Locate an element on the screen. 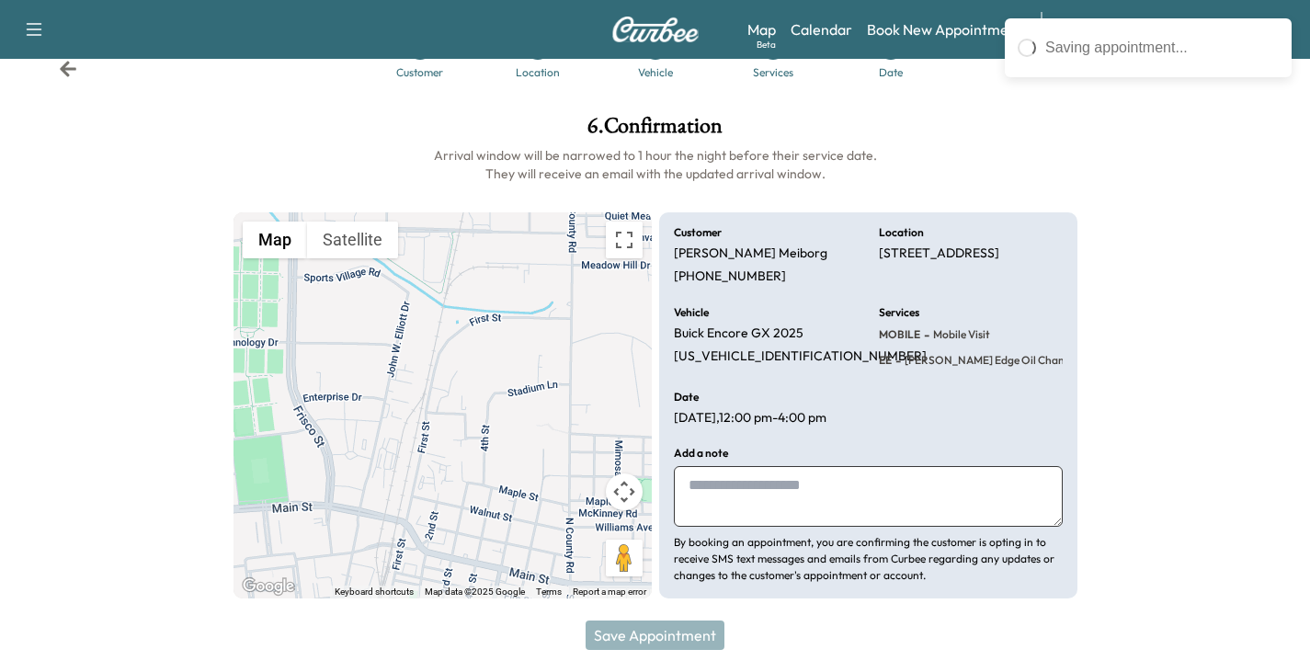  a: Open this area in Google Maps (opens a new window) is located at coordinates (268, 586).